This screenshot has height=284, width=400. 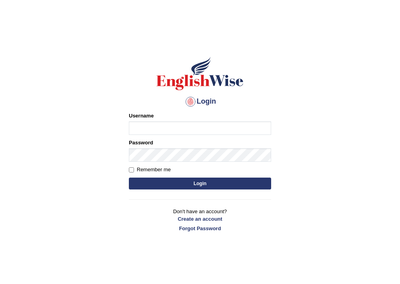 I want to click on label: Password, so click(x=141, y=142).